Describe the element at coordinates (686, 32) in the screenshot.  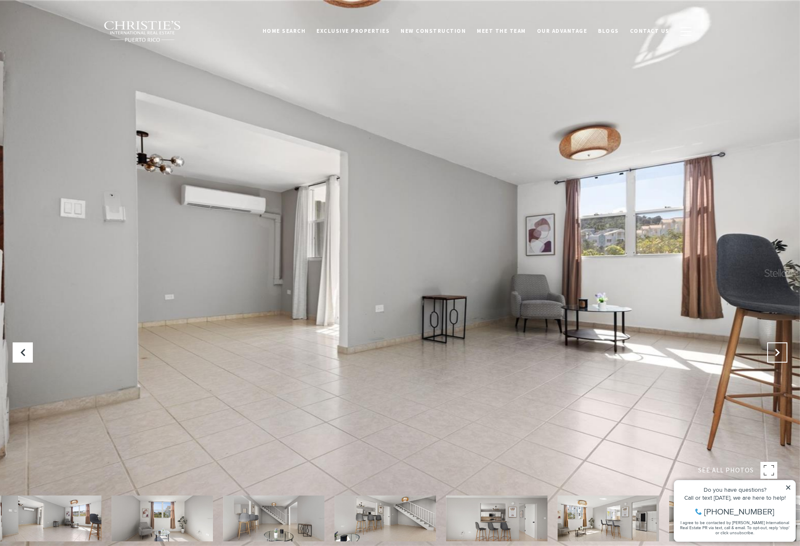
I see `button: button` at that location.